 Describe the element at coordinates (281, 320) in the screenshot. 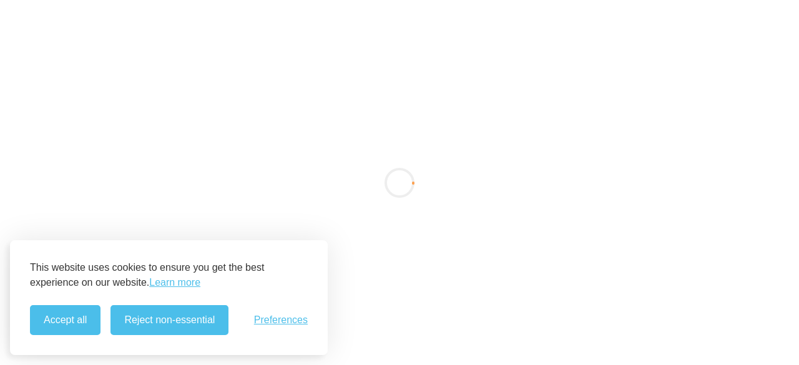

I see `span: Preferences` at that location.